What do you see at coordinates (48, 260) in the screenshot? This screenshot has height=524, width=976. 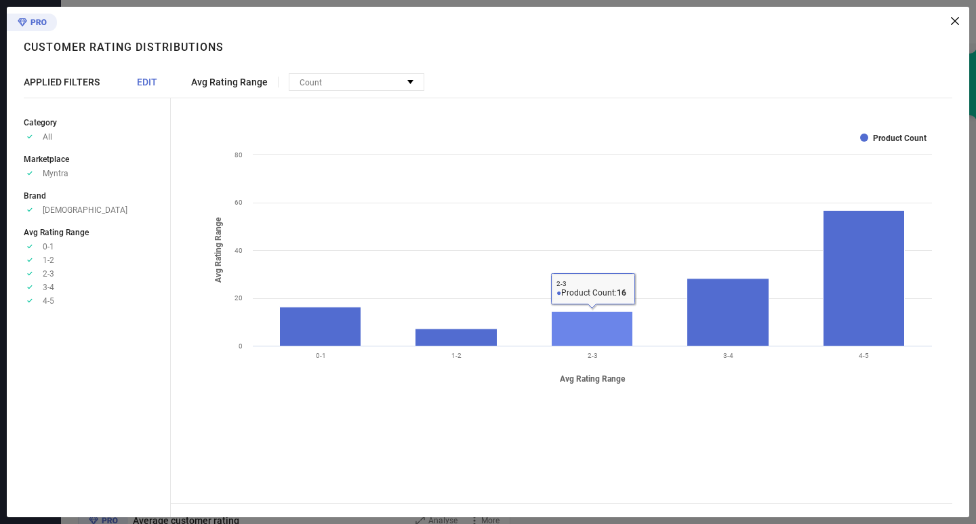 I see `span: 1-2` at bounding box center [48, 260].